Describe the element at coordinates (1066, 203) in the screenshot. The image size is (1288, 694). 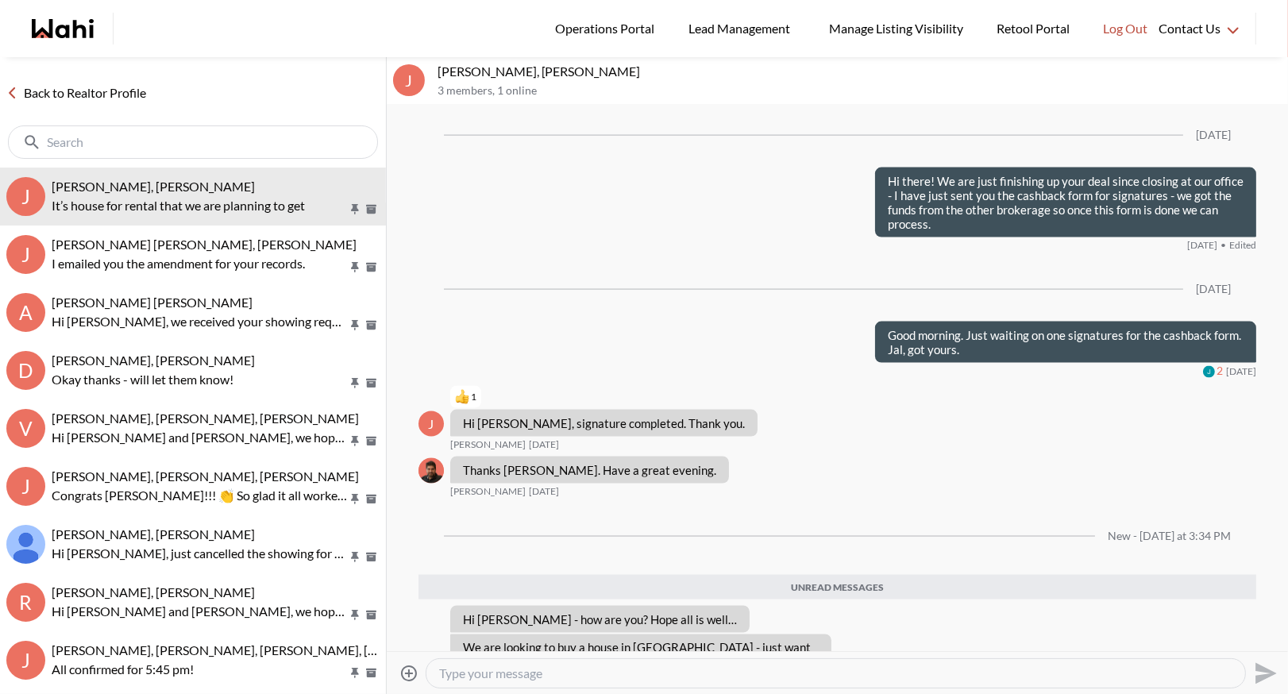
I see `p: Hi there! We are just finishing up your deal since closing at our office - I have just sent you t...` at that location.